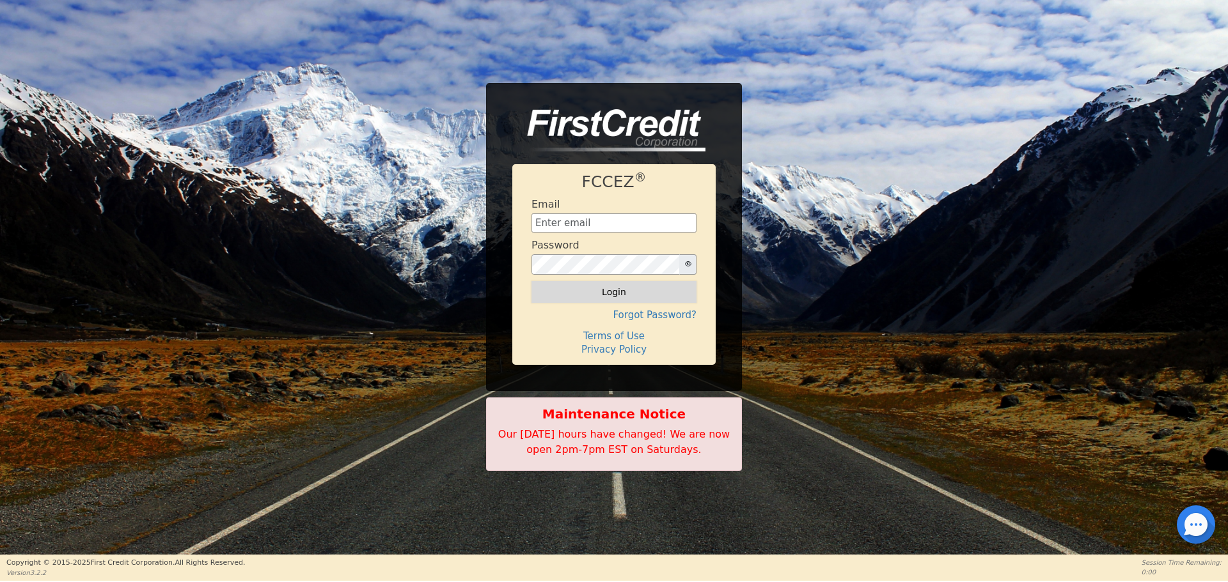 Image resolution: width=1228 pixels, height=582 pixels. What do you see at coordinates (545, 204) in the screenshot?
I see `h4: Email` at bounding box center [545, 204].